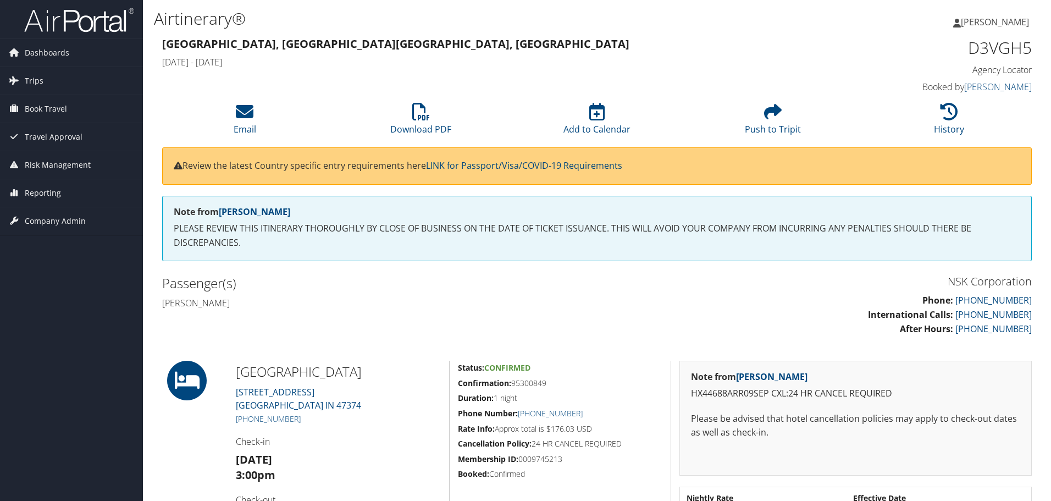 The image size is (1051, 501). What do you see at coordinates (560, 398) in the screenshot?
I see `h5: 1 night` at bounding box center [560, 398].